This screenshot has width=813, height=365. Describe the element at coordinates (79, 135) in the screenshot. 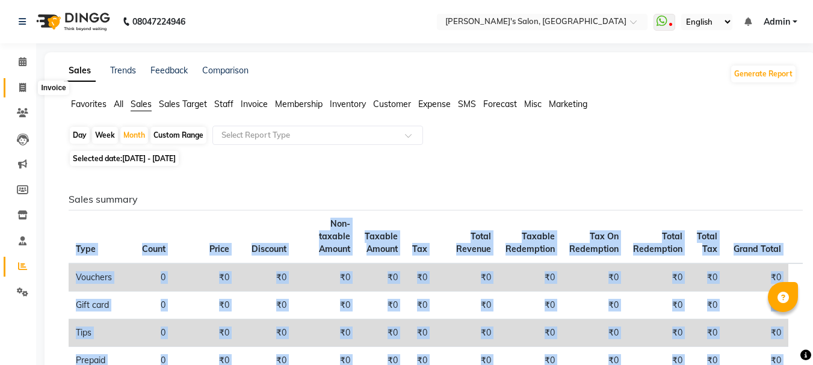

I see `div: Day` at that location.